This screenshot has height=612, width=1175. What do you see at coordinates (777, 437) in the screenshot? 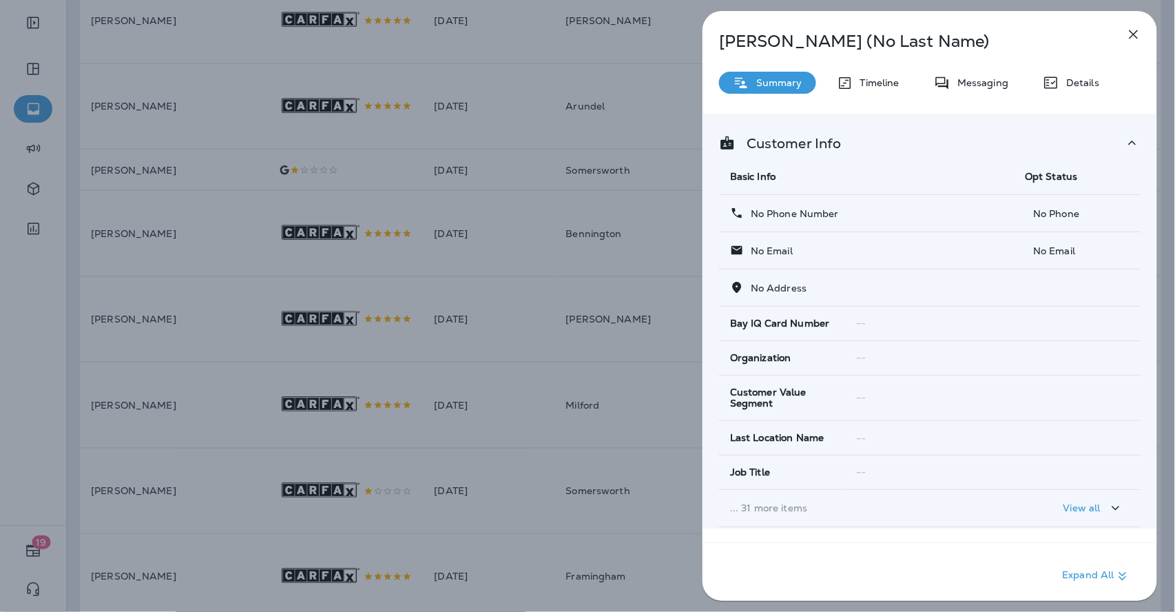
I see `span: Last Location Name` at bounding box center [777, 437].